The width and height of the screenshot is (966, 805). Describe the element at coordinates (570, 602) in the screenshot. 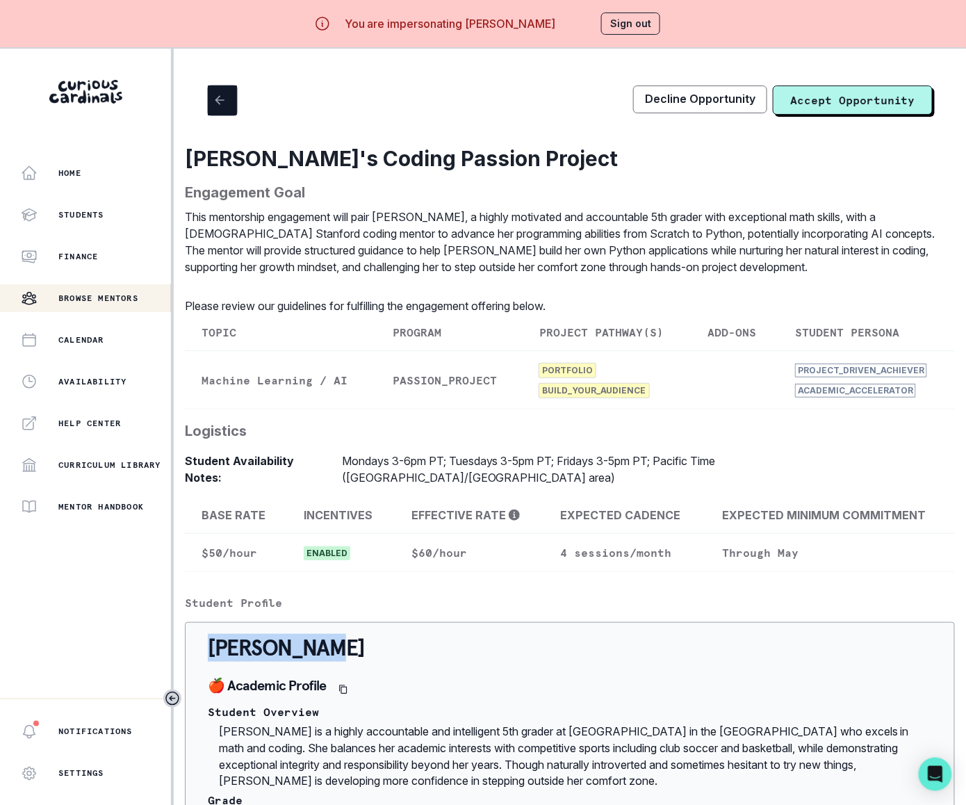

I see `p: Student Profile` at that location.